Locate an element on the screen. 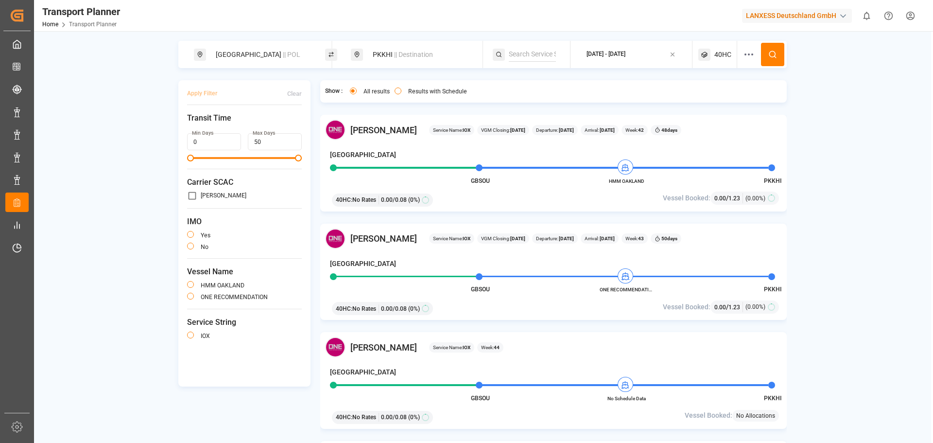 The height and width of the screenshot is (443, 933). span: IMO is located at coordinates (244, 222).